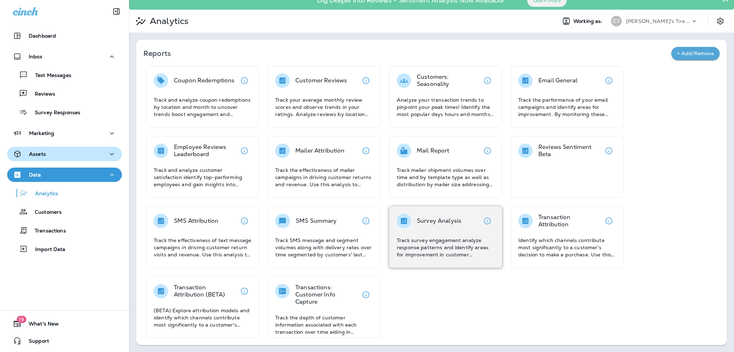  I want to click on p: Track and analyze customer satisfaction identify top-performing employees and gain insights into ..., so click(203, 177).